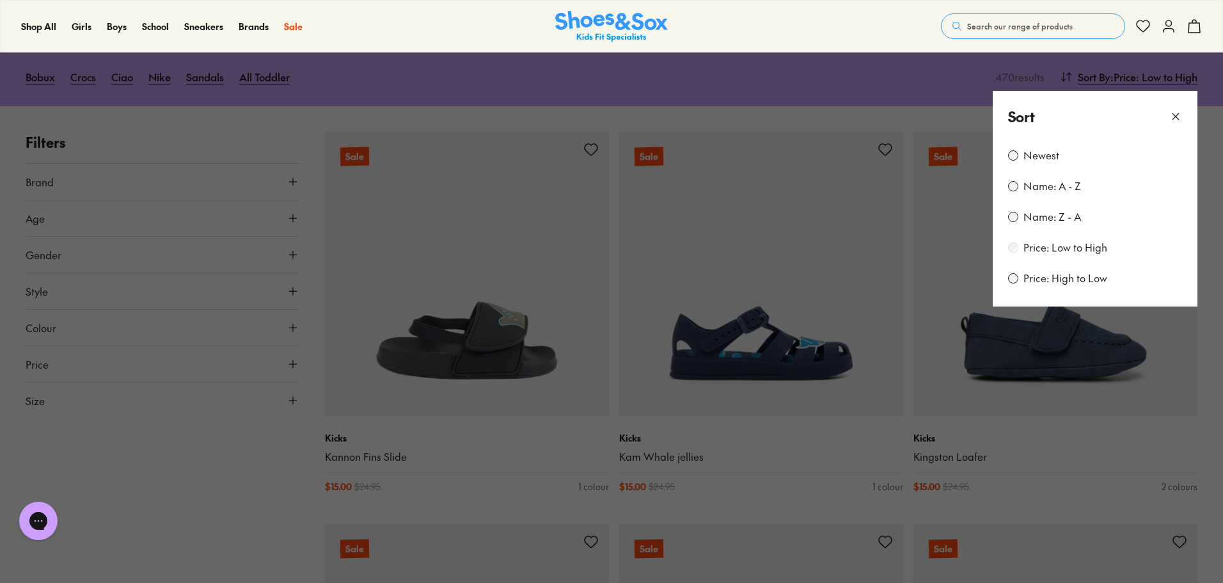  What do you see at coordinates (1019, 26) in the screenshot?
I see `span: Search our range of products` at bounding box center [1019, 26].